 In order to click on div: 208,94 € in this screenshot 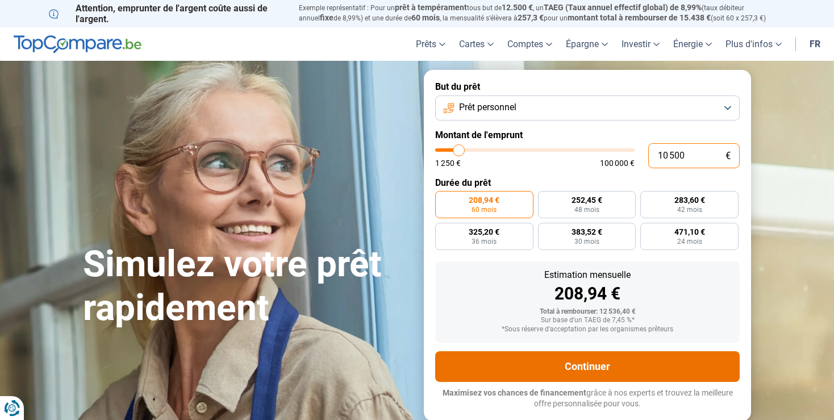, I will do `click(588, 294)`.